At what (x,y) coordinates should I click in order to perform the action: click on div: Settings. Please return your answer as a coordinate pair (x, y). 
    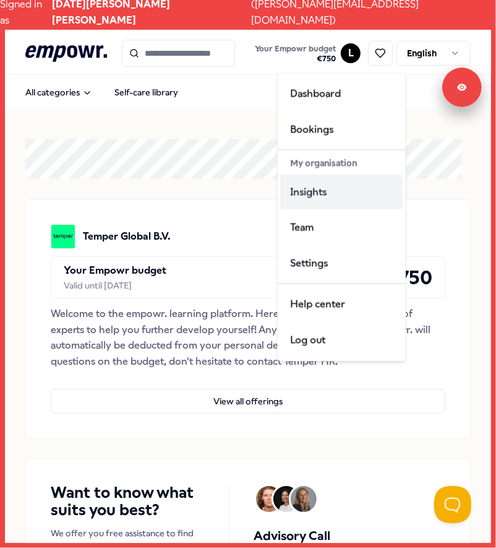
    Looking at the image, I should click on (342, 263).